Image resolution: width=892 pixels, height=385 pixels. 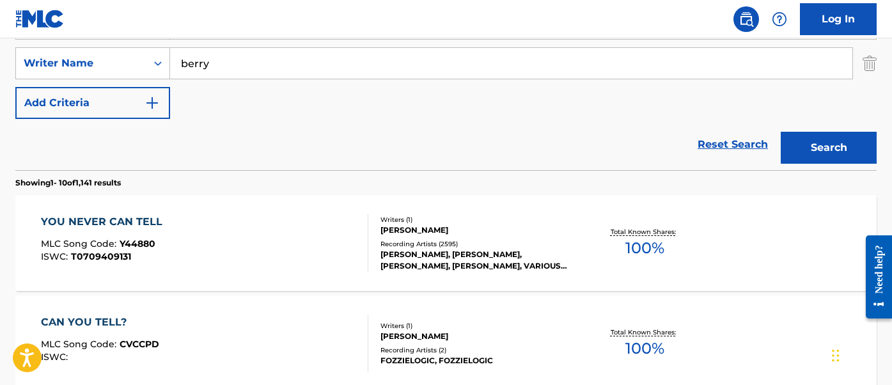 What do you see at coordinates (105, 222) in the screenshot?
I see `div: YOU NEVER CAN TELL` at bounding box center [105, 222].